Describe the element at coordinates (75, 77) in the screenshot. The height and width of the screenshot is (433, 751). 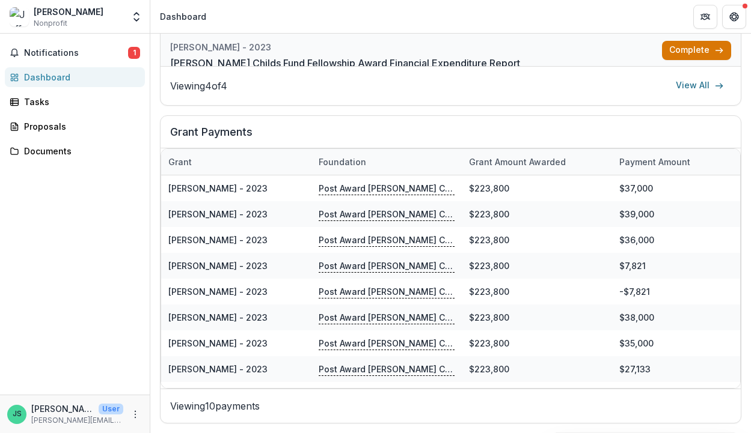
I see `a: Dashboard` at that location.